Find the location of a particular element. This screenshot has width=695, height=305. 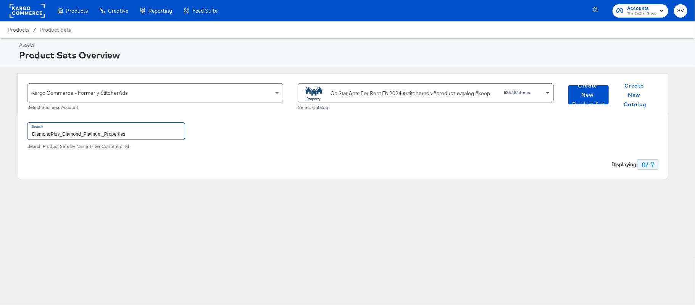

span: Create New Product Set is located at coordinates (588, 95).